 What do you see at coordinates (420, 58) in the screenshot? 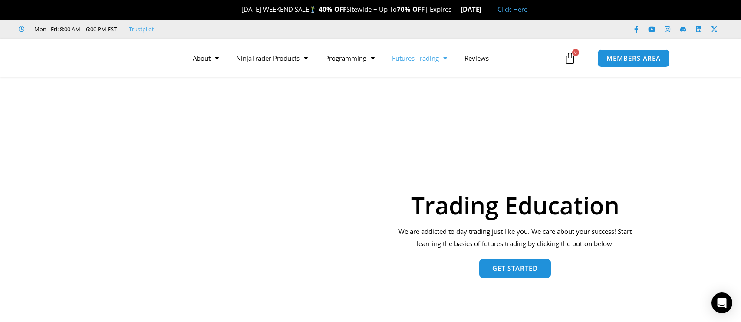
I see `a: Futures Trading` at bounding box center [420, 58].